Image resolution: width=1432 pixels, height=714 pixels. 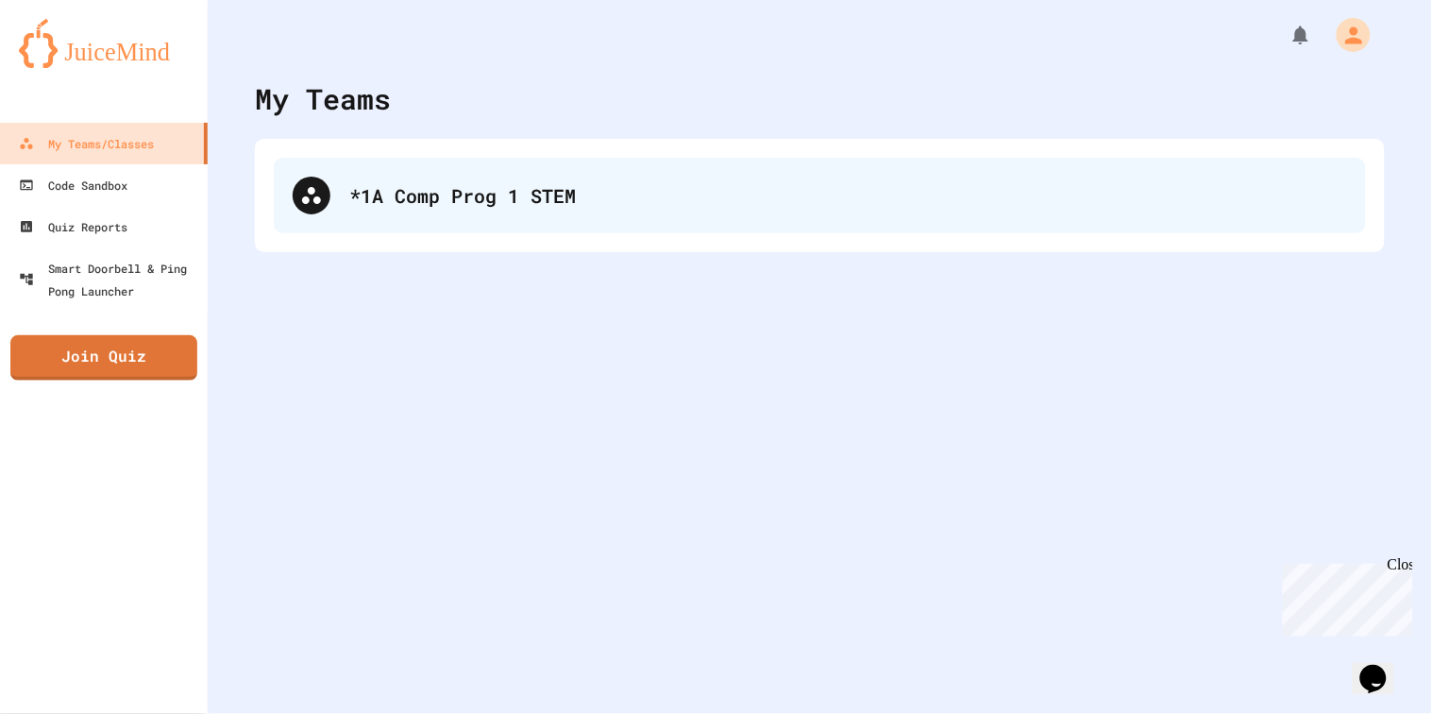 I want to click on div: Quiz Reports, so click(x=73, y=227).